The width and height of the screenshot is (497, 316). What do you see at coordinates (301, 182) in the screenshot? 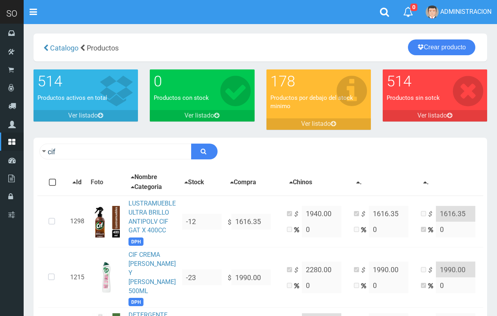
I see `button: Chinos` at bounding box center [301, 182].